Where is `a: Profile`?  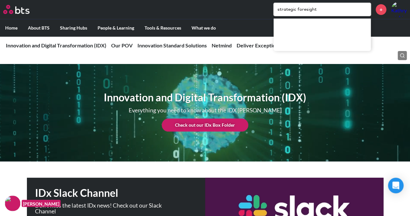
a: Profile is located at coordinates (399, 9).